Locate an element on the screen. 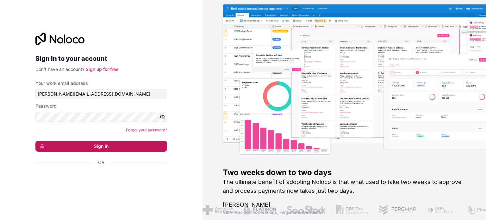 Image resolution: width=486 pixels, height=220 pixels. label: Your work email address is located at coordinates (62, 83).